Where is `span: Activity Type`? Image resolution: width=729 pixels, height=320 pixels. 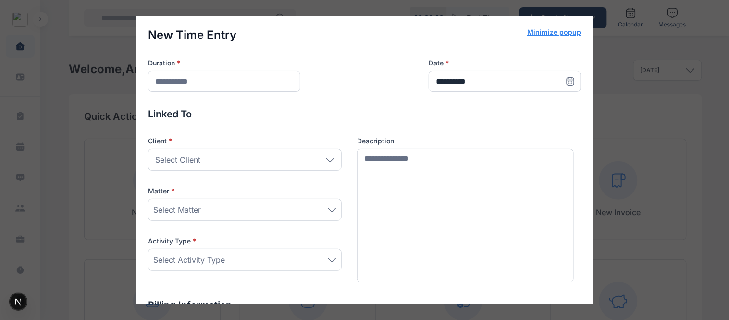 span: Activity Type is located at coordinates (172, 241).